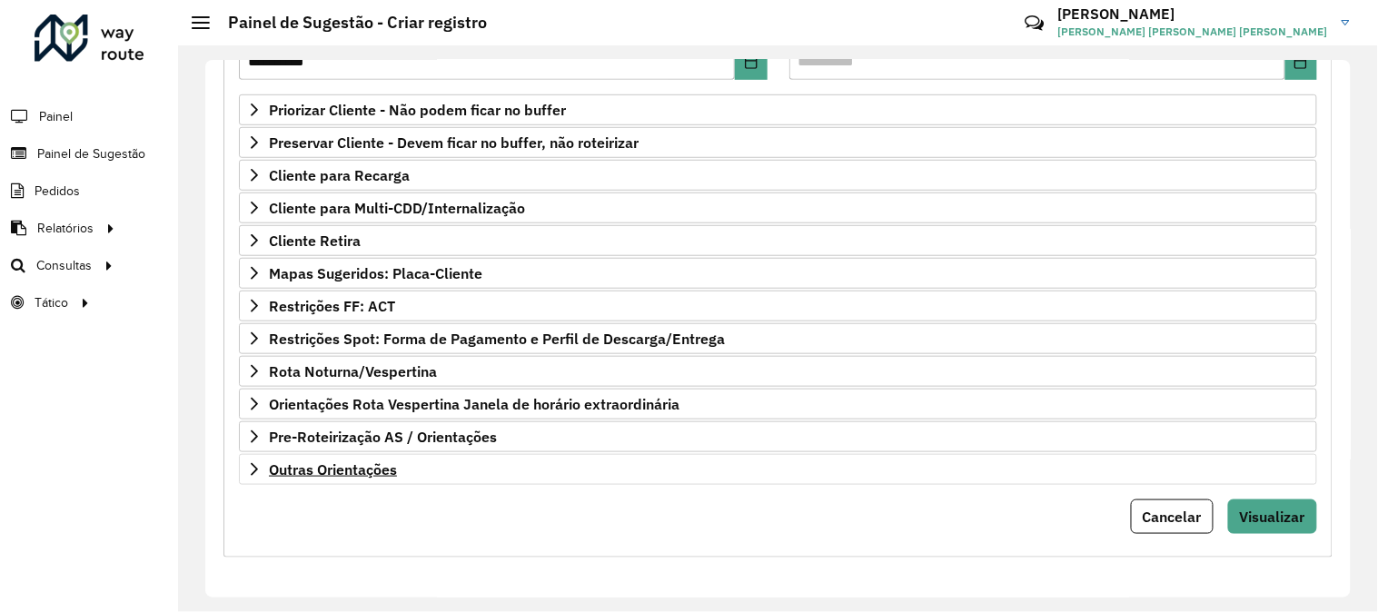 The height and width of the screenshot is (612, 1378). I want to click on a: Preservar Cliente - Devem ficar no buffer, não roteirizar, so click(778, 143).